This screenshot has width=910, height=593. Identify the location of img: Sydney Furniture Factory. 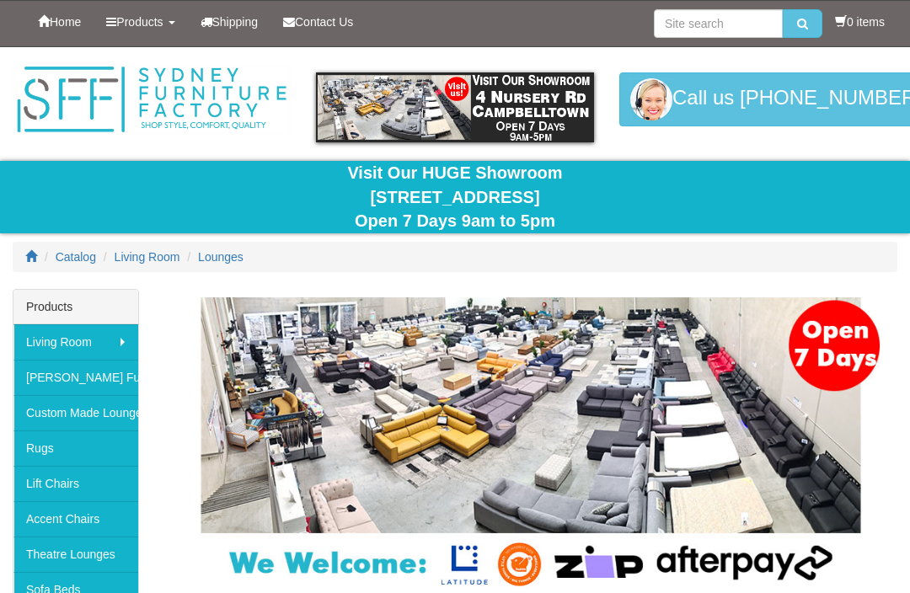
(152, 99).